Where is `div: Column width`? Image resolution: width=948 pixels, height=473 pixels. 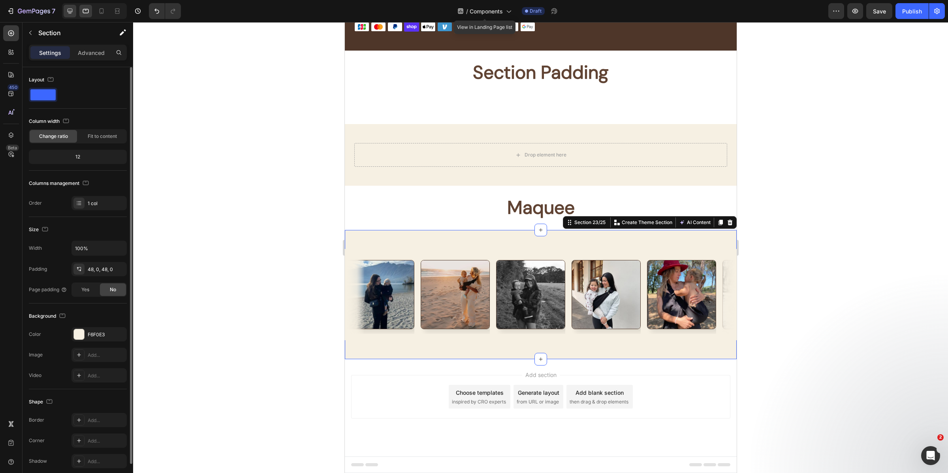 div: Column width is located at coordinates (50, 121).